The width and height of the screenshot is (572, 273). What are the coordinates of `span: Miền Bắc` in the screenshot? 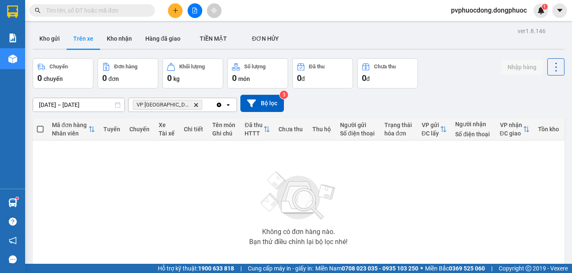 It's located at (455, 268).